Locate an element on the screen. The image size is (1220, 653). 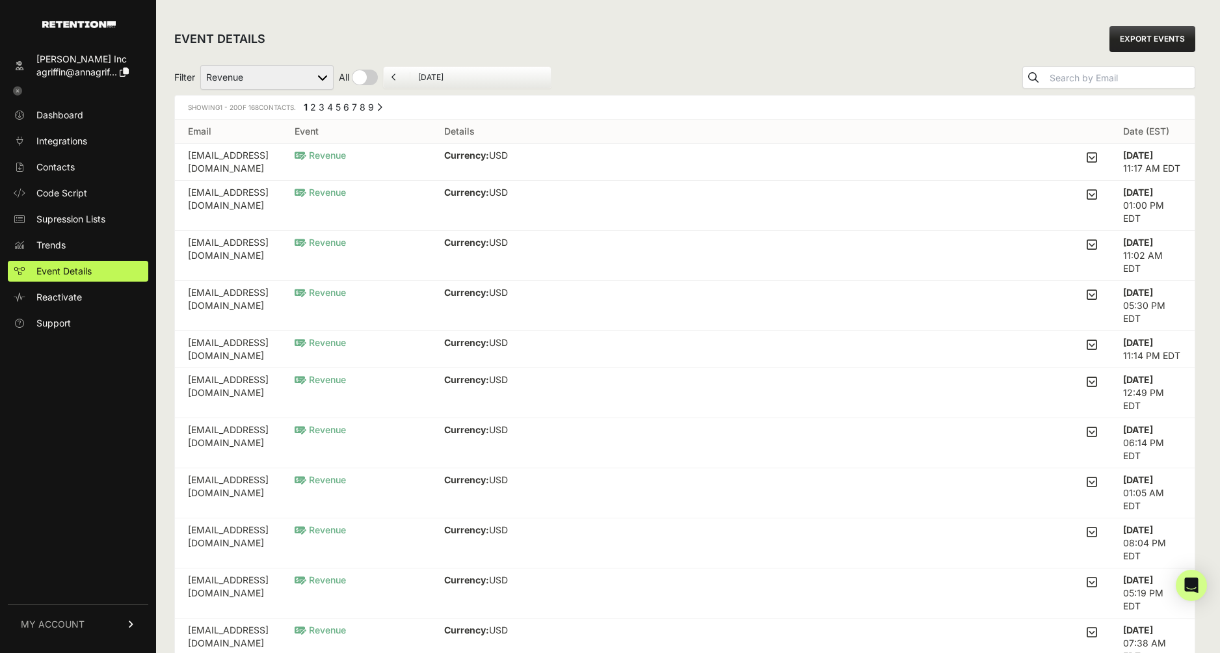
td: 01:05 AM EDT is located at coordinates (1152, 493).